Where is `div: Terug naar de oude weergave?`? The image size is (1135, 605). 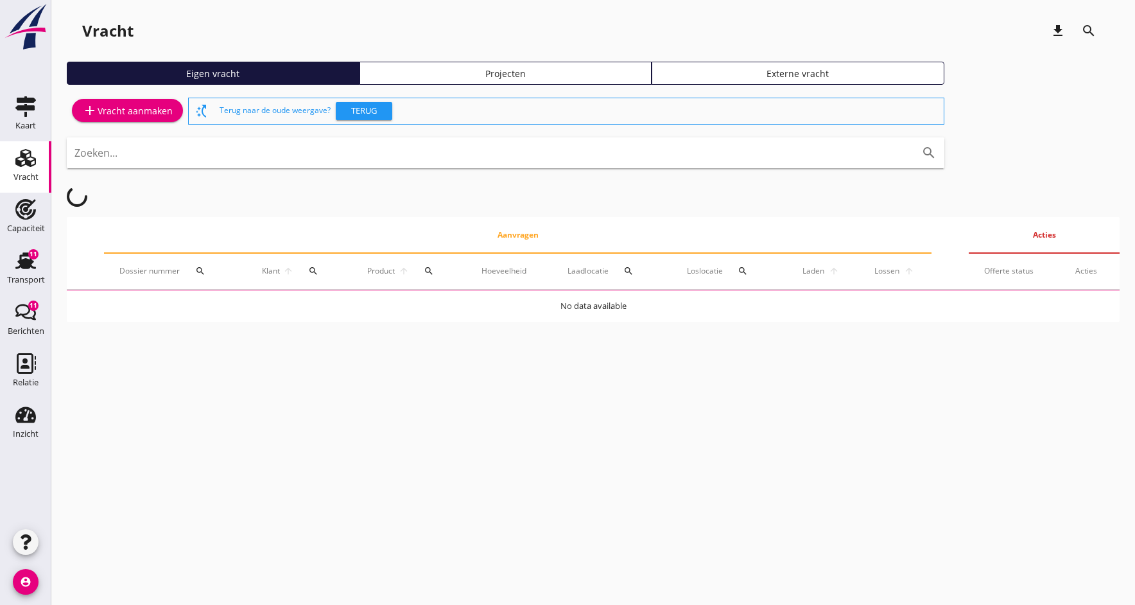
div: Terug naar de oude weergave? is located at coordinates (579, 111).